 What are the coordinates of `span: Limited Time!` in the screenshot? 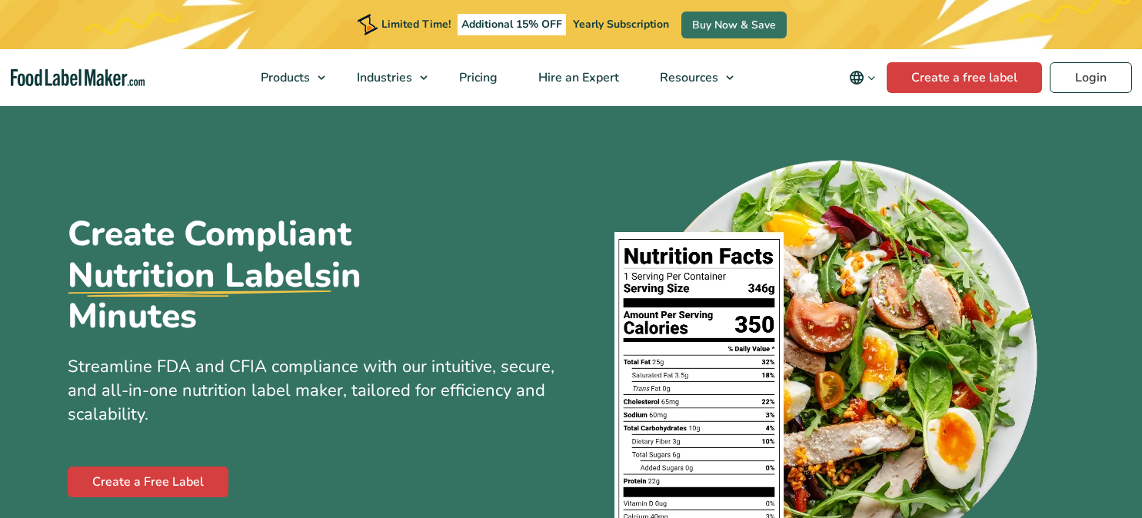 It's located at (416, 24).